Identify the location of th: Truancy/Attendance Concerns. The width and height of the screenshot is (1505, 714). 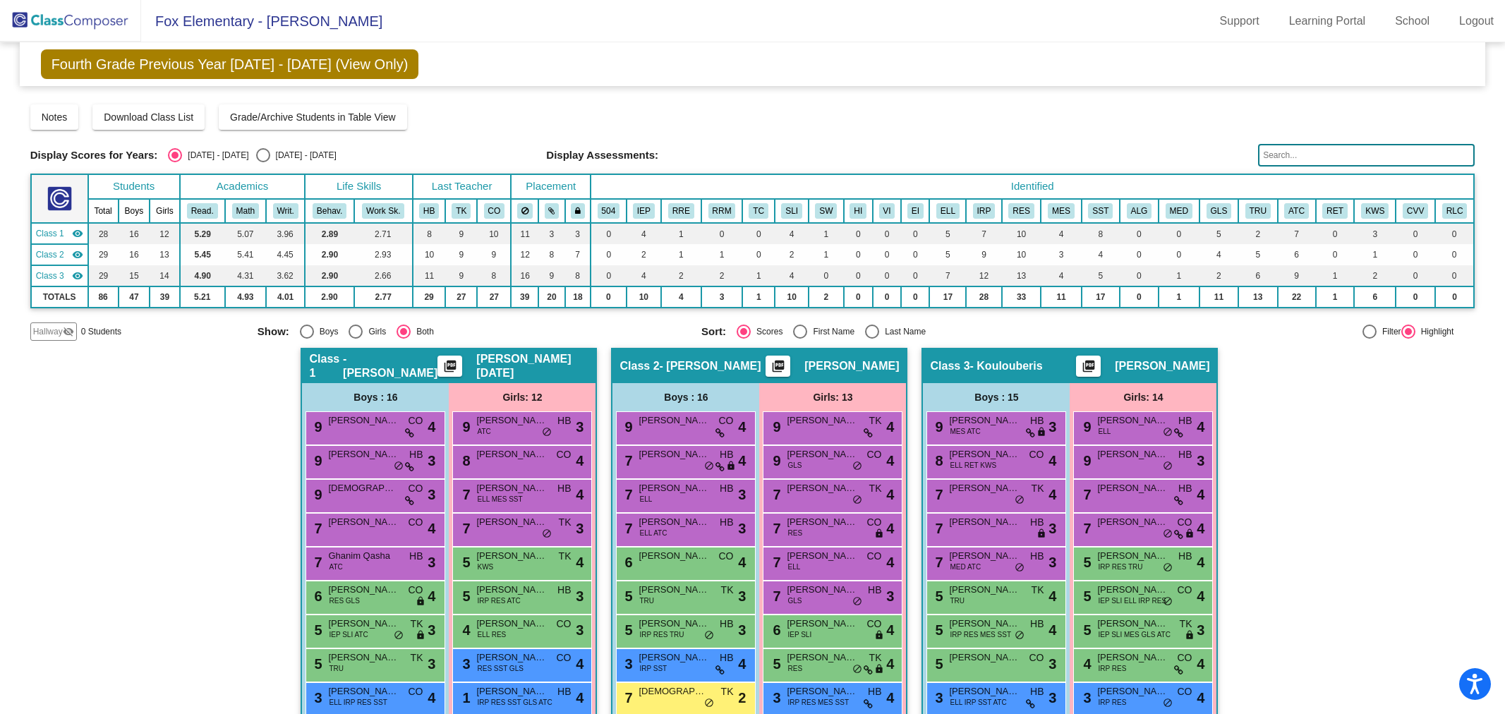
(1258, 211).